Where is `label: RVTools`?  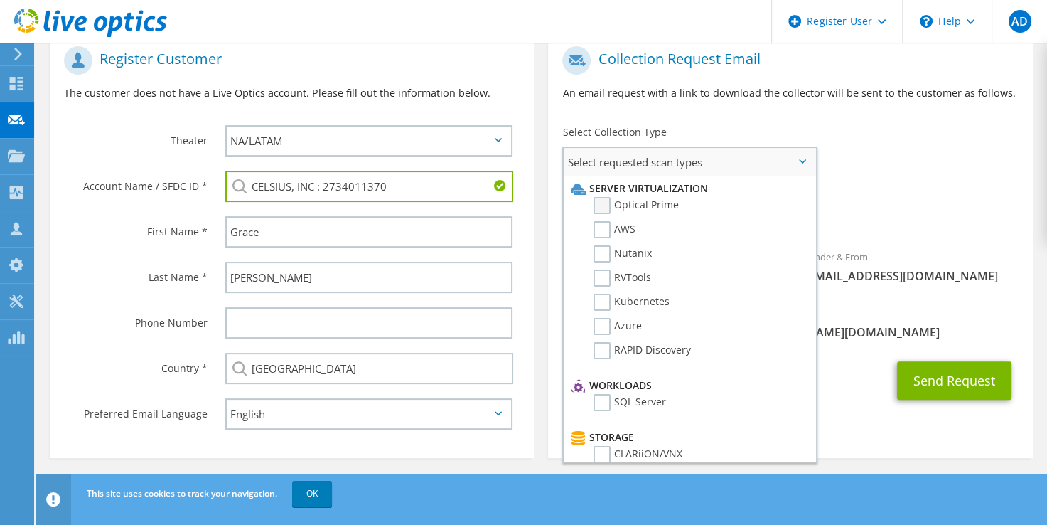
label: RVTools is located at coordinates (622, 278).